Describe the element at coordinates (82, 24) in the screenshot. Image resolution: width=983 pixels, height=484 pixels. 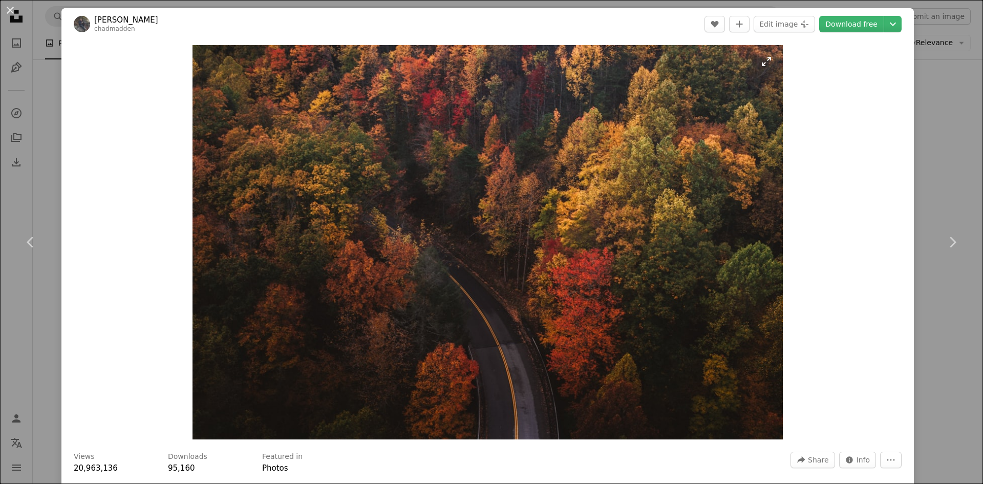
I see `img: Go to Chad Madden's profile` at that location.